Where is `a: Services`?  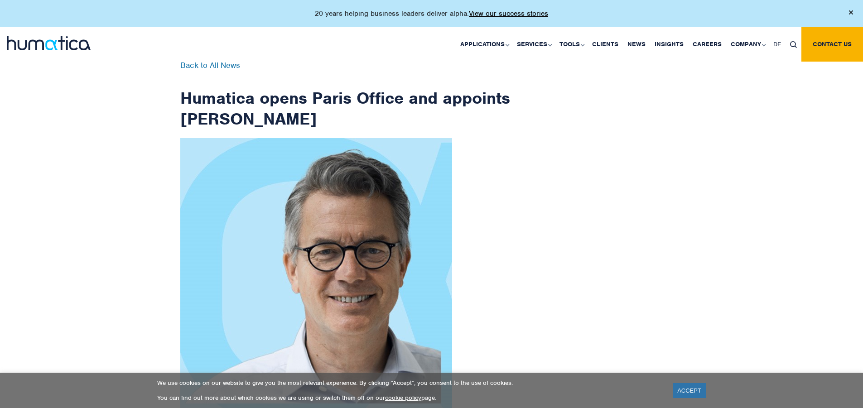 a: Services is located at coordinates (534, 44).